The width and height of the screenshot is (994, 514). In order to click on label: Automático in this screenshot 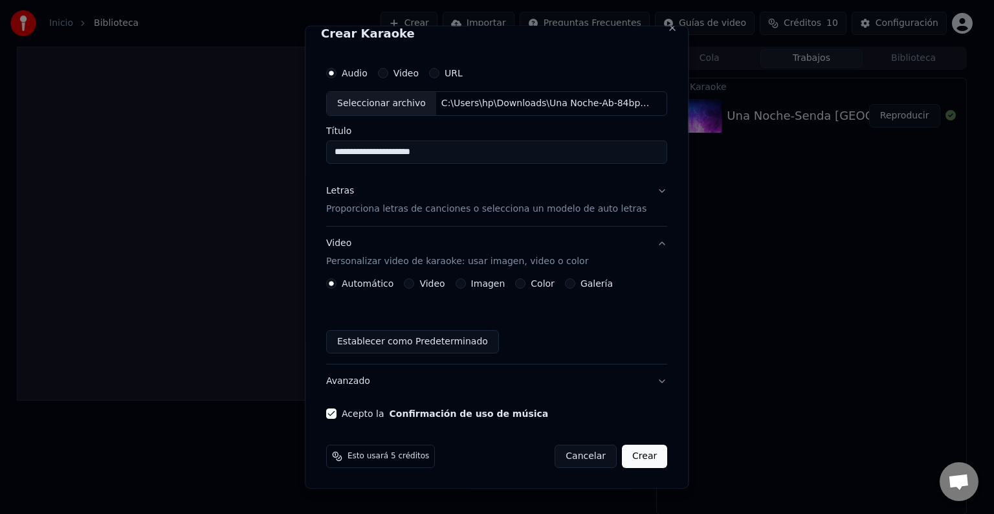, I will do `click(368, 284)`.